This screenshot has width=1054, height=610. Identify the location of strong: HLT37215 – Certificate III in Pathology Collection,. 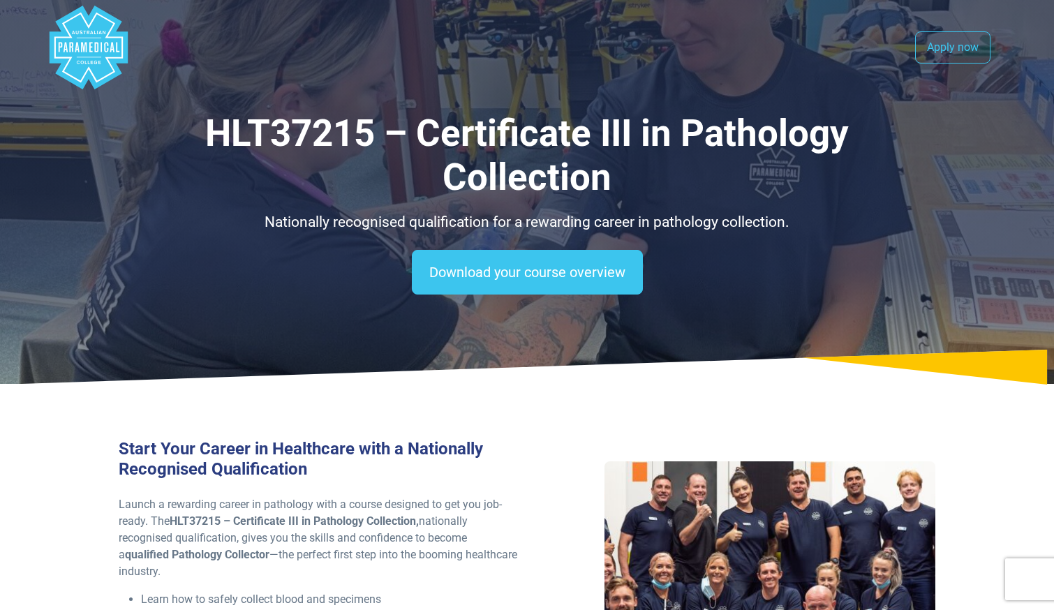
(294, 521).